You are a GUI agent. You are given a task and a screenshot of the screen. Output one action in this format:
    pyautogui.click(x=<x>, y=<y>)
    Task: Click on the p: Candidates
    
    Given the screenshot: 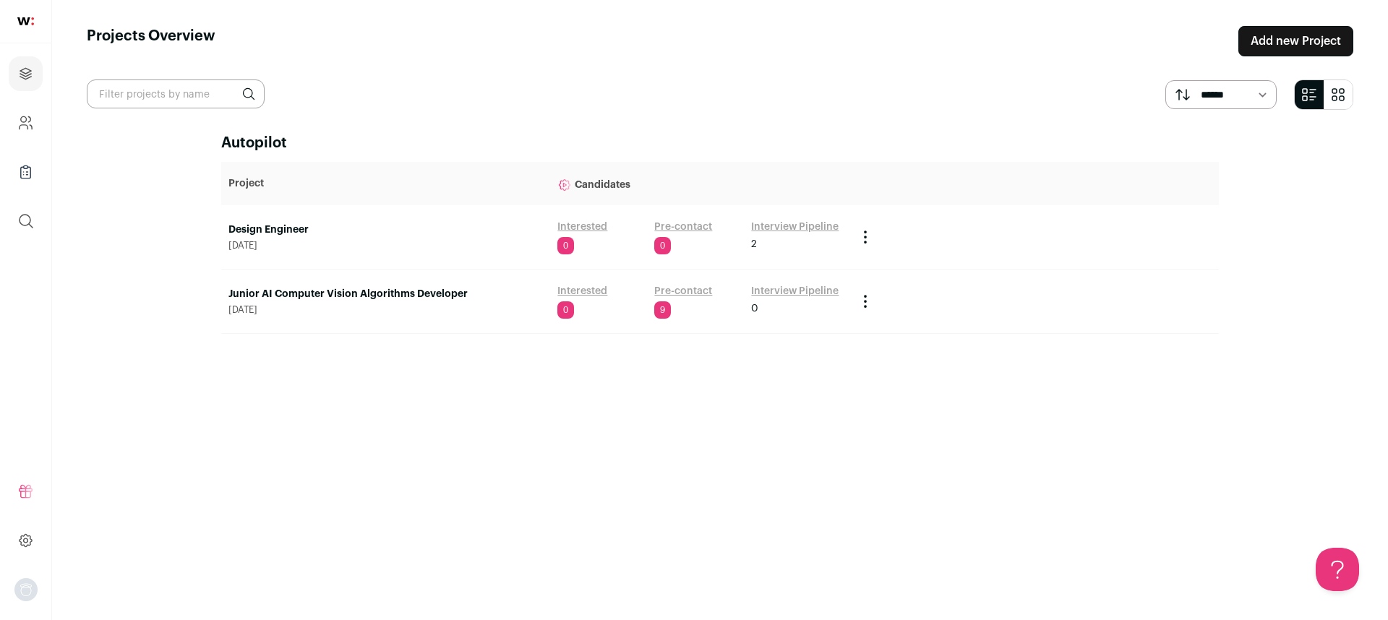 What is the action you would take?
    pyautogui.click(x=700, y=184)
    